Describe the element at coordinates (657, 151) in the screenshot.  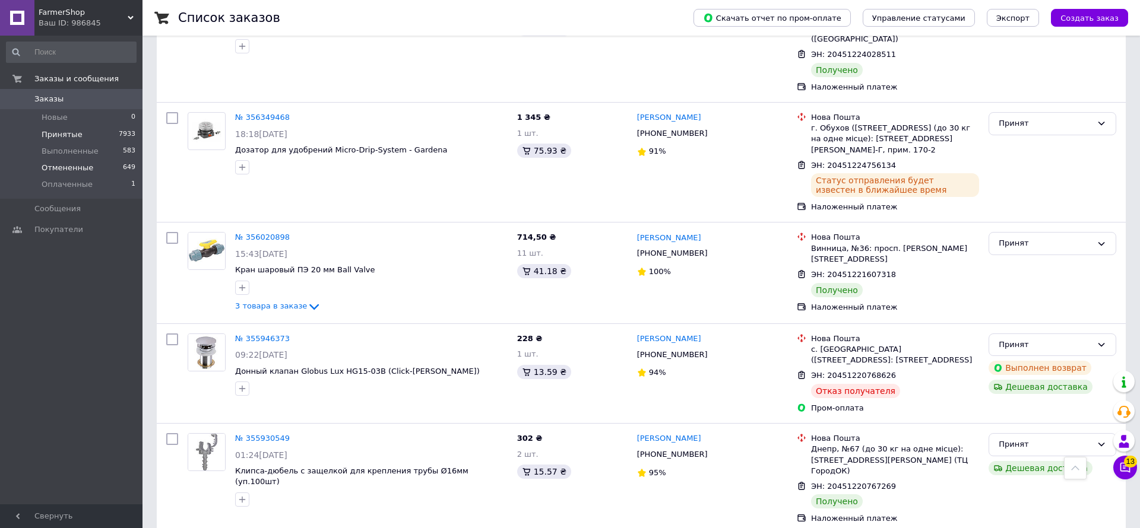
I see `span: 91%` at that location.